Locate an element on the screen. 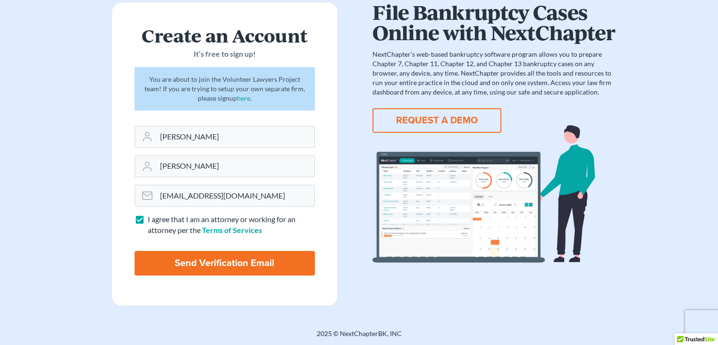  h1: File Bankruptcy Cases Online with NextChapter is located at coordinates (494, 22).